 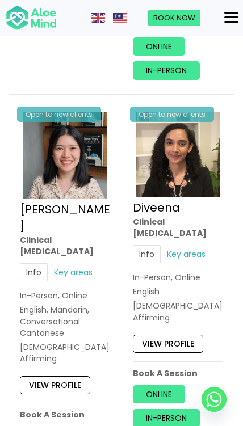 What do you see at coordinates (178, 292) in the screenshot?
I see `p: English` at bounding box center [178, 292].